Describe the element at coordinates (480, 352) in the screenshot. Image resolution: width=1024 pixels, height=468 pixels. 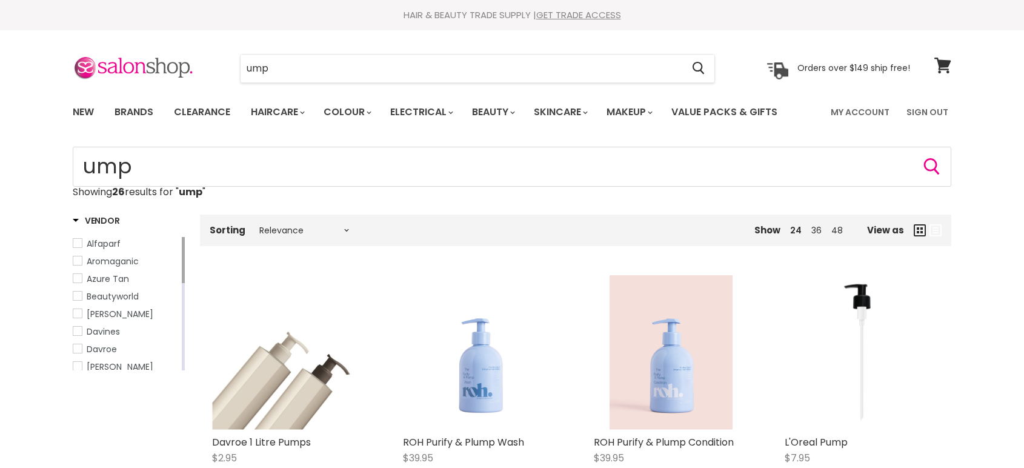
I see `img: ROH Purify & Plump Wash` at that location.